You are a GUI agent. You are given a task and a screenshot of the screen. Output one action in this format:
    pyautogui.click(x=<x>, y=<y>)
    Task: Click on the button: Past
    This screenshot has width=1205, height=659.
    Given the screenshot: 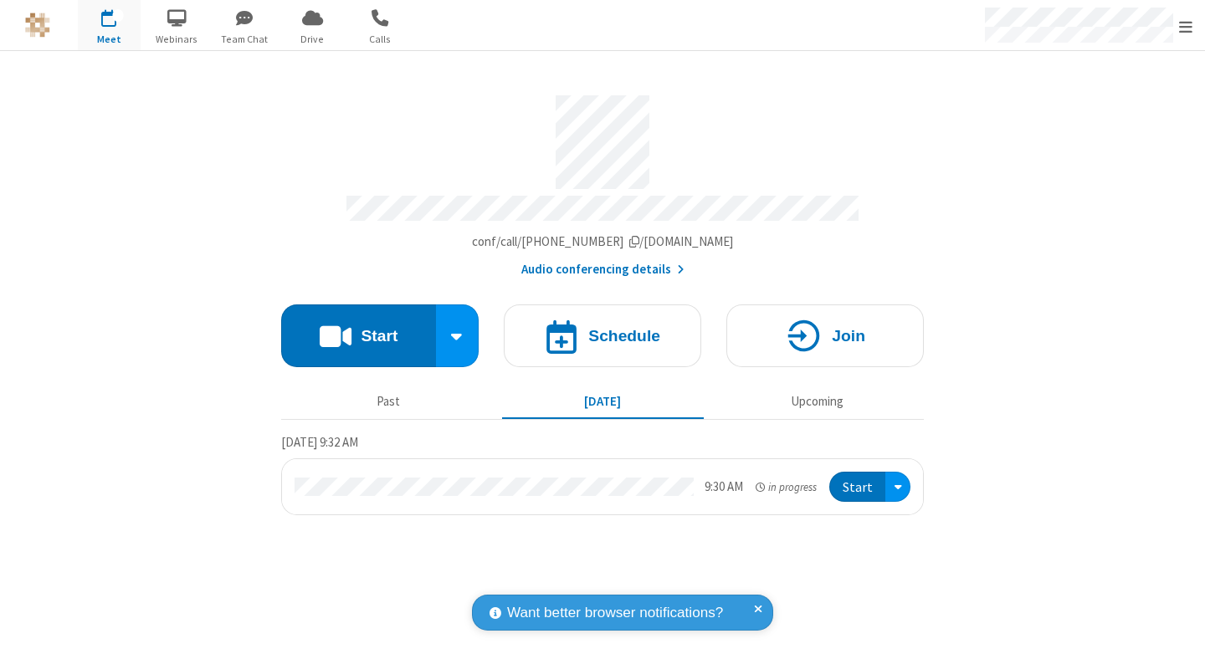 What is the action you would take?
    pyautogui.click(x=388, y=402)
    